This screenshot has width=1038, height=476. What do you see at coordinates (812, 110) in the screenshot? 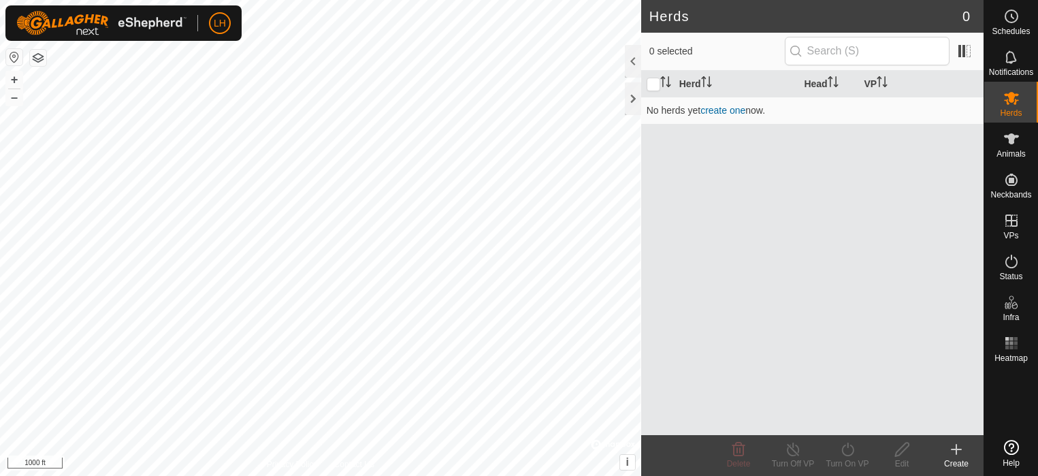
I see `td: No herds yet now.` at bounding box center [812, 110].